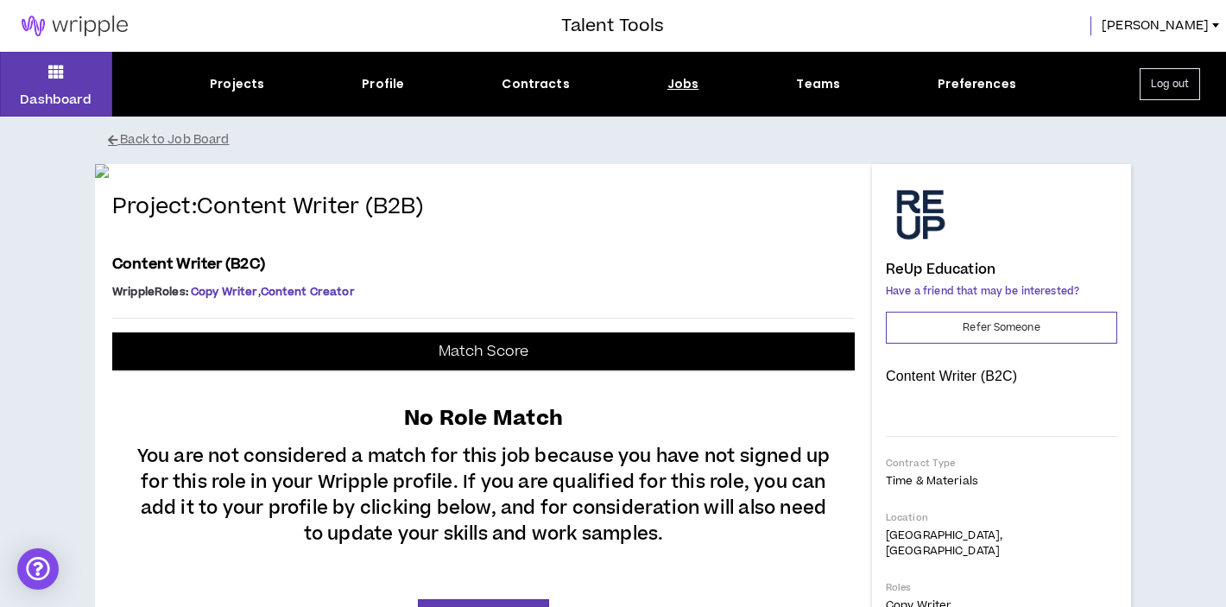  What do you see at coordinates (483, 207) in the screenshot?
I see `h4: Project: Content Writer (B2B)` at bounding box center [483, 207].